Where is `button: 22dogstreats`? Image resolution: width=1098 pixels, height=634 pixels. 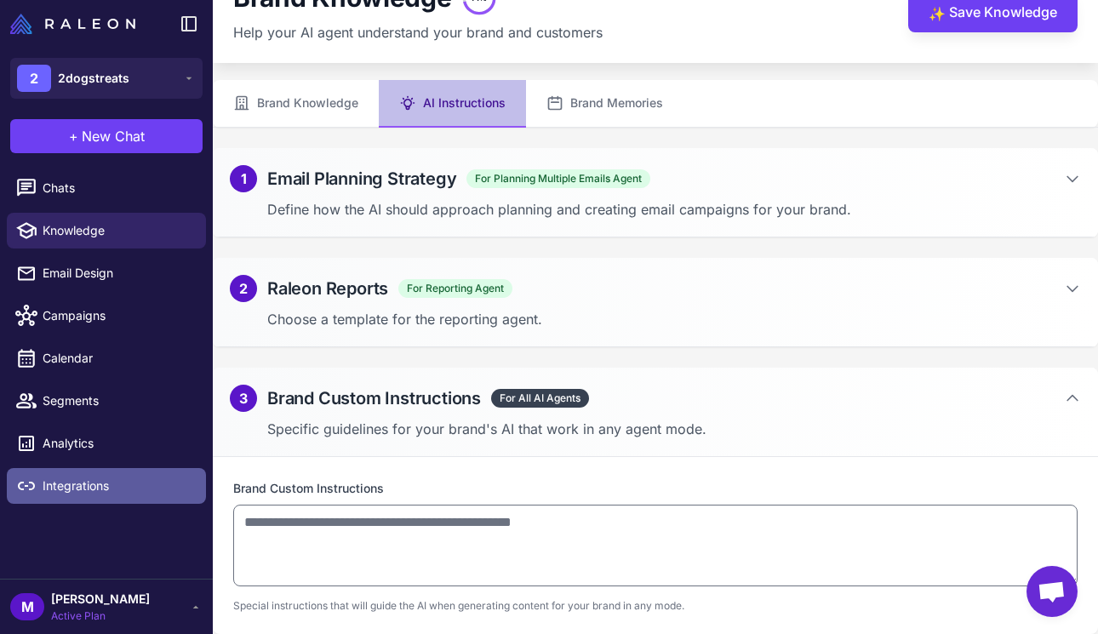 button: 22dogstreats is located at coordinates (106, 78).